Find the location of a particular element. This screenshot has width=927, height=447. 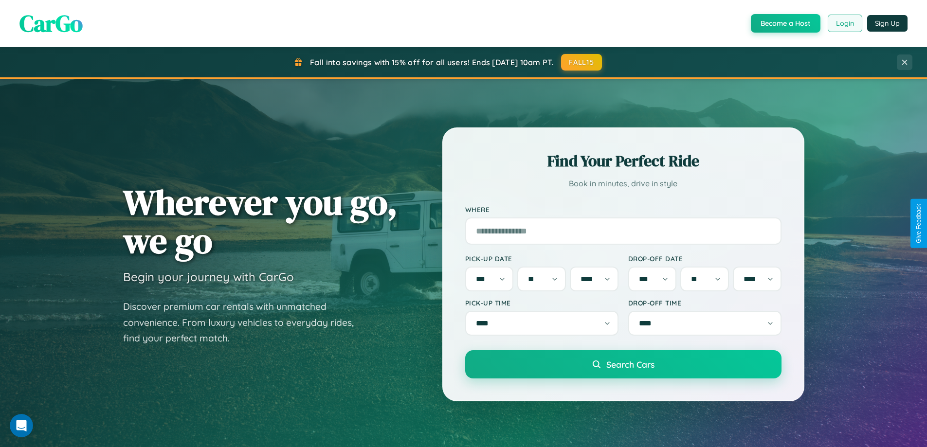

p: Book in minutes, drive in style is located at coordinates (623, 183).